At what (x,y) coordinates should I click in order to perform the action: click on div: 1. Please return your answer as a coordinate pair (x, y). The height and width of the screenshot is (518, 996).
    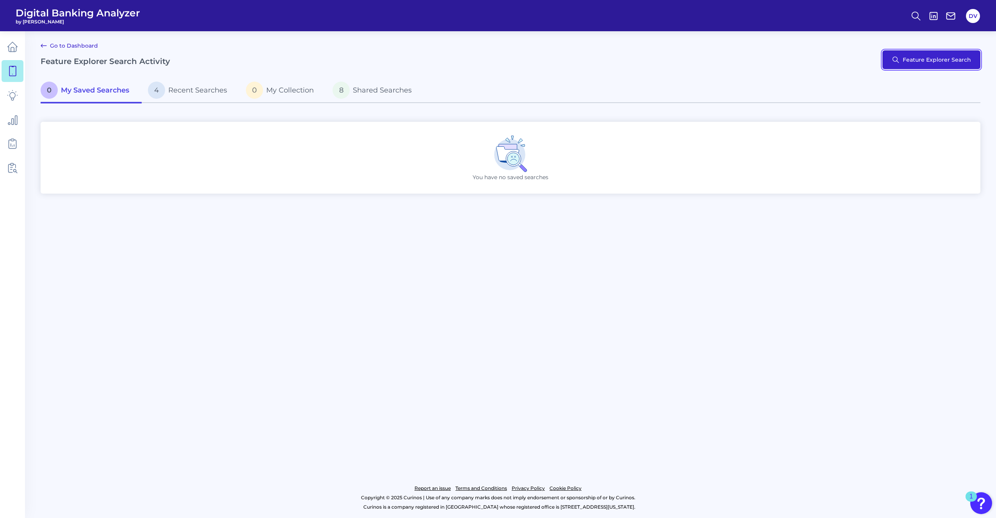
    Looking at the image, I should click on (971, 501).